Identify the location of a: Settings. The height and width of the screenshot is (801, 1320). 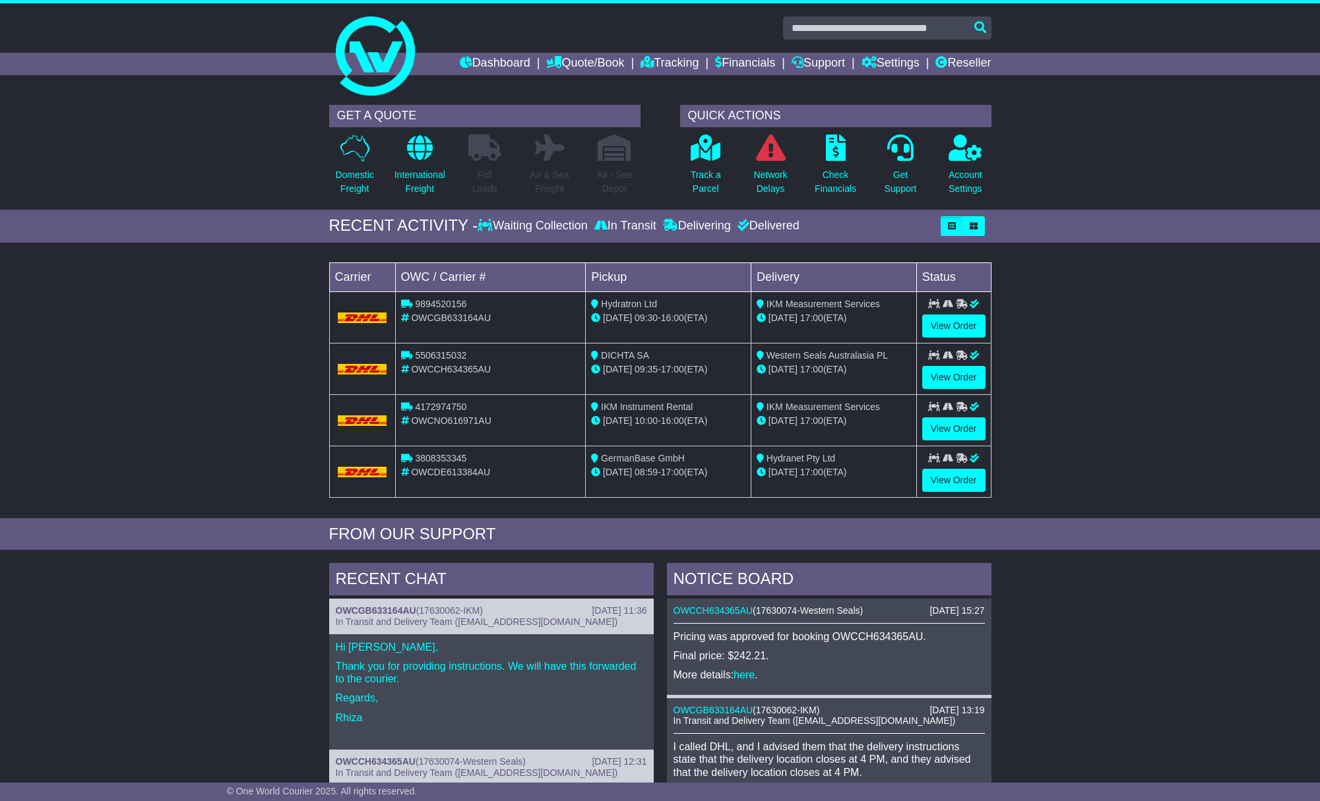
(890, 64).